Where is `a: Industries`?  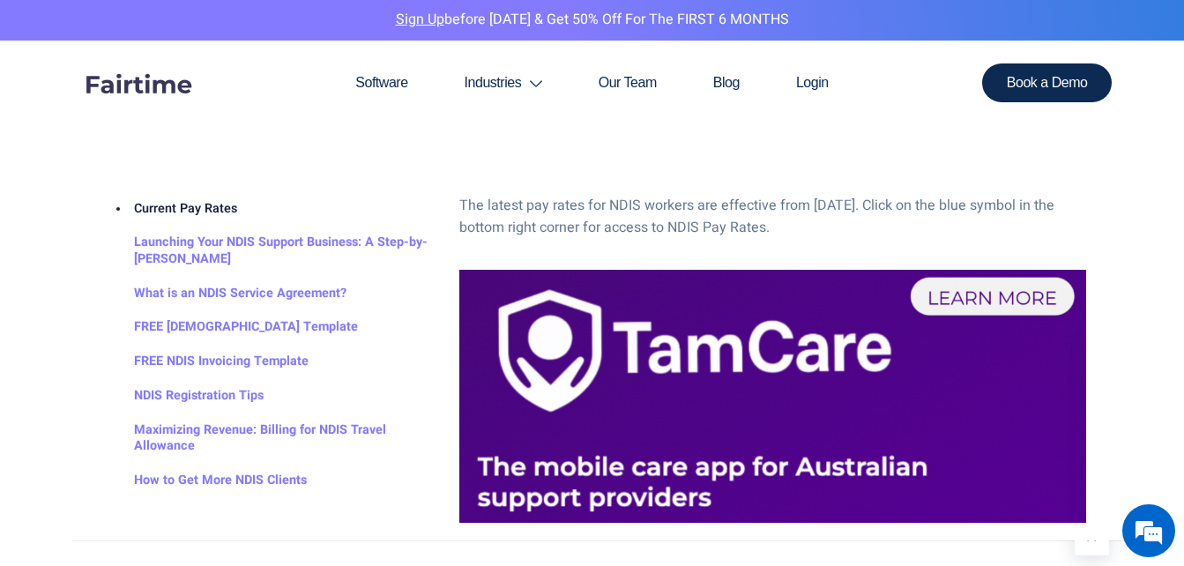 a: Industries is located at coordinates (503, 83).